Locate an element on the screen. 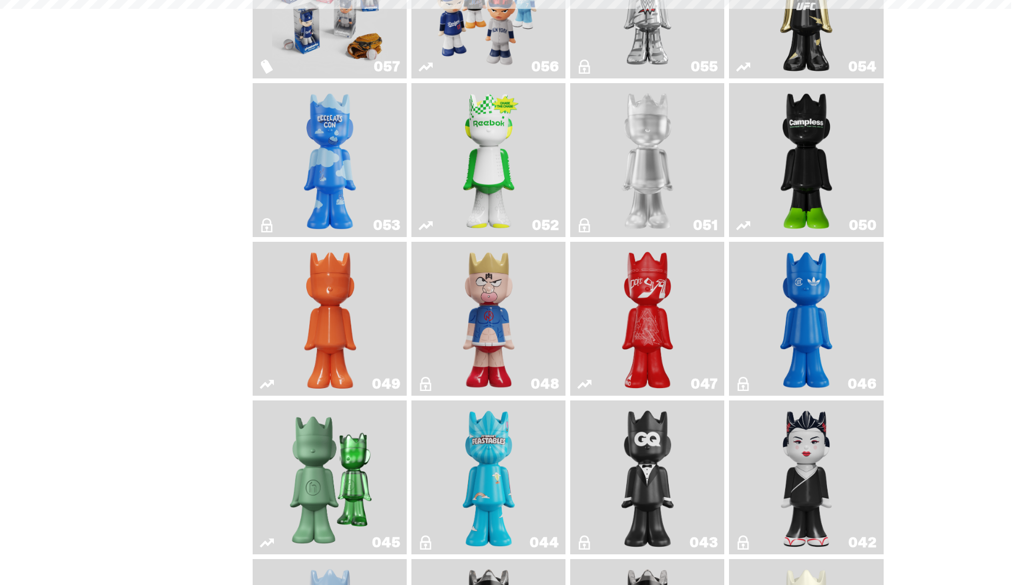 This screenshot has width=1020, height=585. a: Kinnikuman is located at coordinates (488, 319).